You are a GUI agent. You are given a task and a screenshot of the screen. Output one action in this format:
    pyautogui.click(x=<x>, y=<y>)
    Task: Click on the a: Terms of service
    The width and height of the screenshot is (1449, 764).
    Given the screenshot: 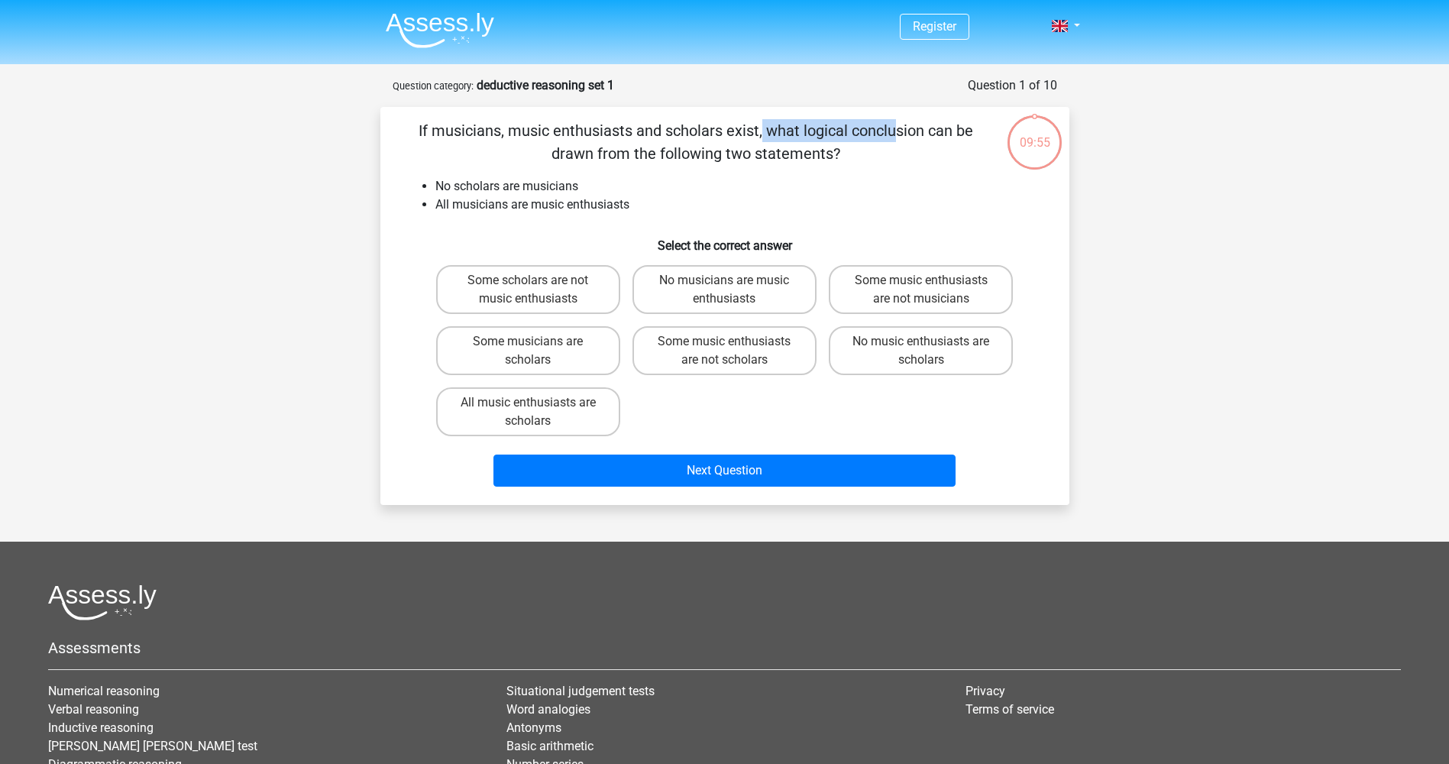 What is the action you would take?
    pyautogui.click(x=1010, y=709)
    